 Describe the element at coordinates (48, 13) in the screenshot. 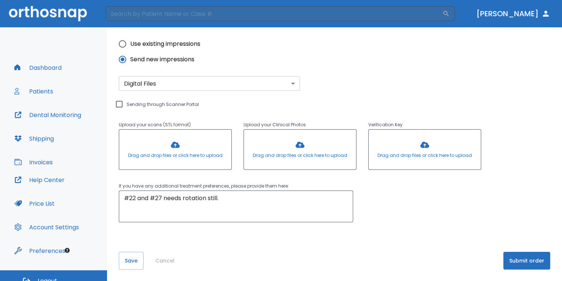

I see `img: Orthosnap` at that location.